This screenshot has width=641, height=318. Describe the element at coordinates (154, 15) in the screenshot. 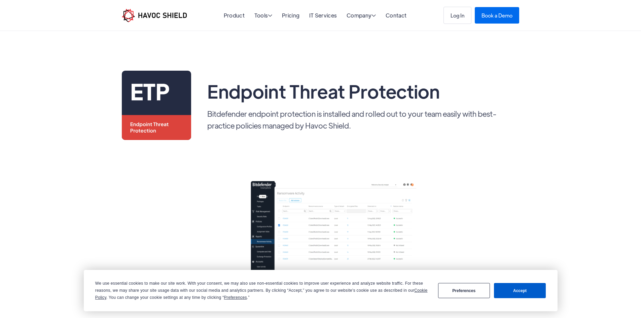

I see `a: home` at that location.